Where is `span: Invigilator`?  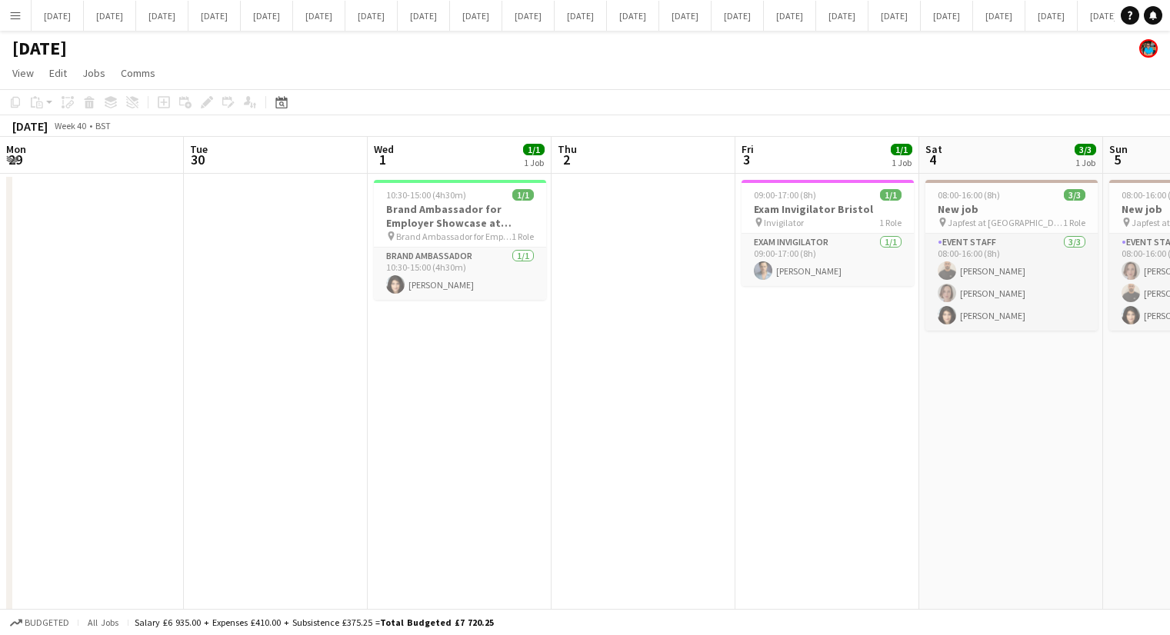
span: Invigilator is located at coordinates (784, 222).